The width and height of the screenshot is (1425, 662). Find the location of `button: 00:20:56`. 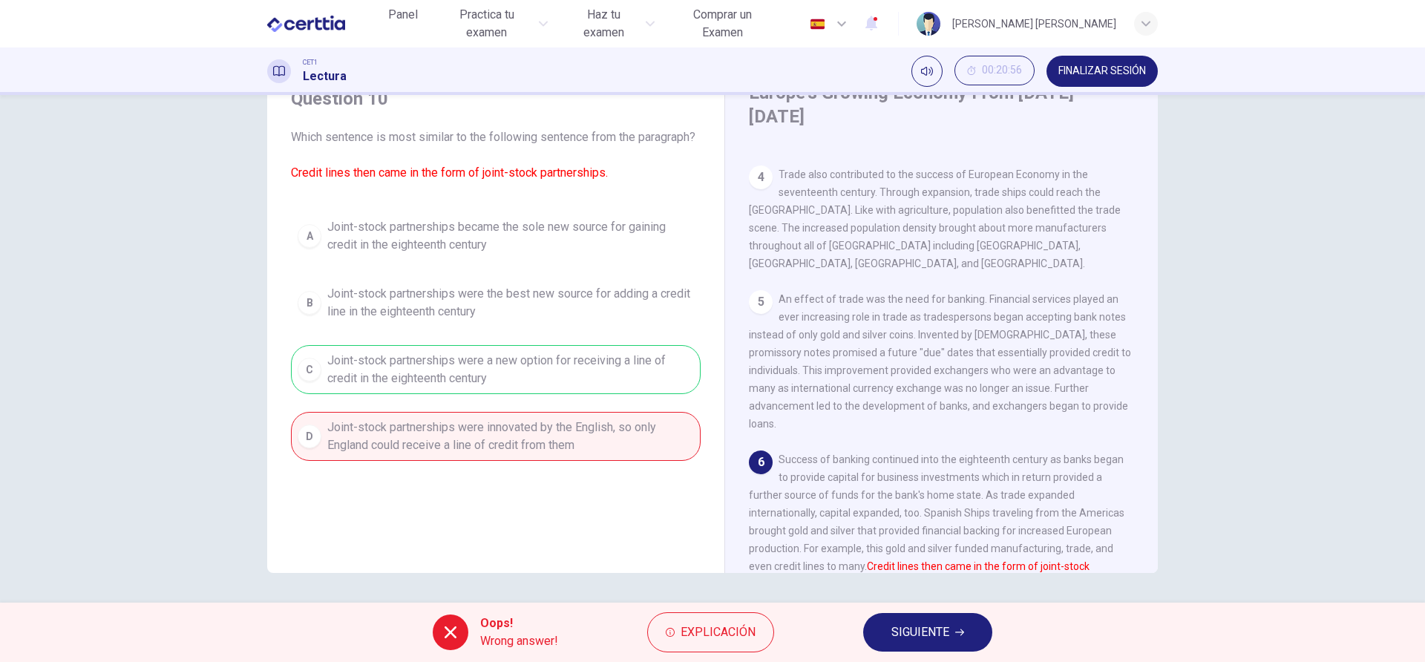

button: 00:20:56 is located at coordinates (995, 71).